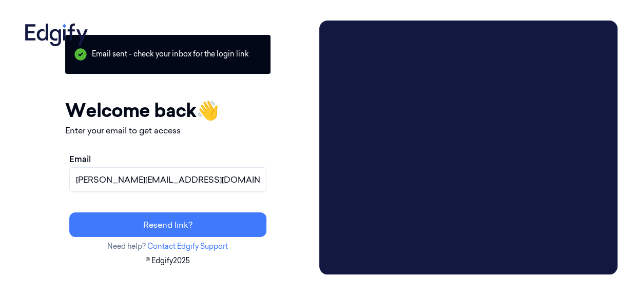  What do you see at coordinates (168, 180) in the screenshot?
I see `input: name@example.com` at bounding box center [168, 180].